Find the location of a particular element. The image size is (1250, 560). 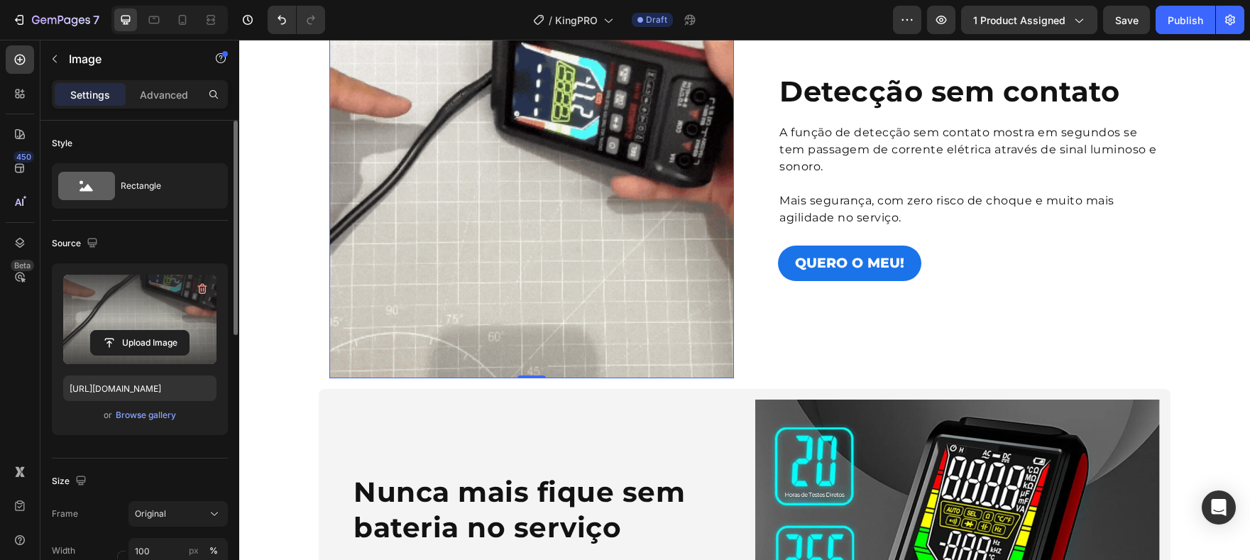

p: 7 is located at coordinates (96, 20).